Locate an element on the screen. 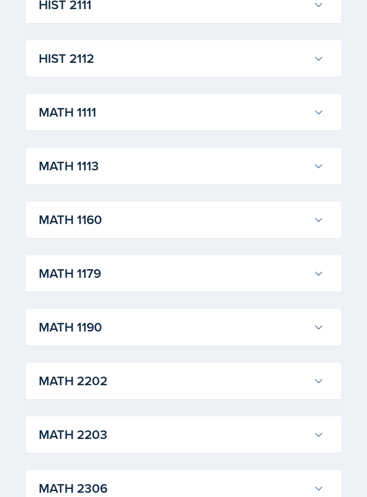 The image size is (367, 497). button: MATH 1160 is located at coordinates (181, 220).